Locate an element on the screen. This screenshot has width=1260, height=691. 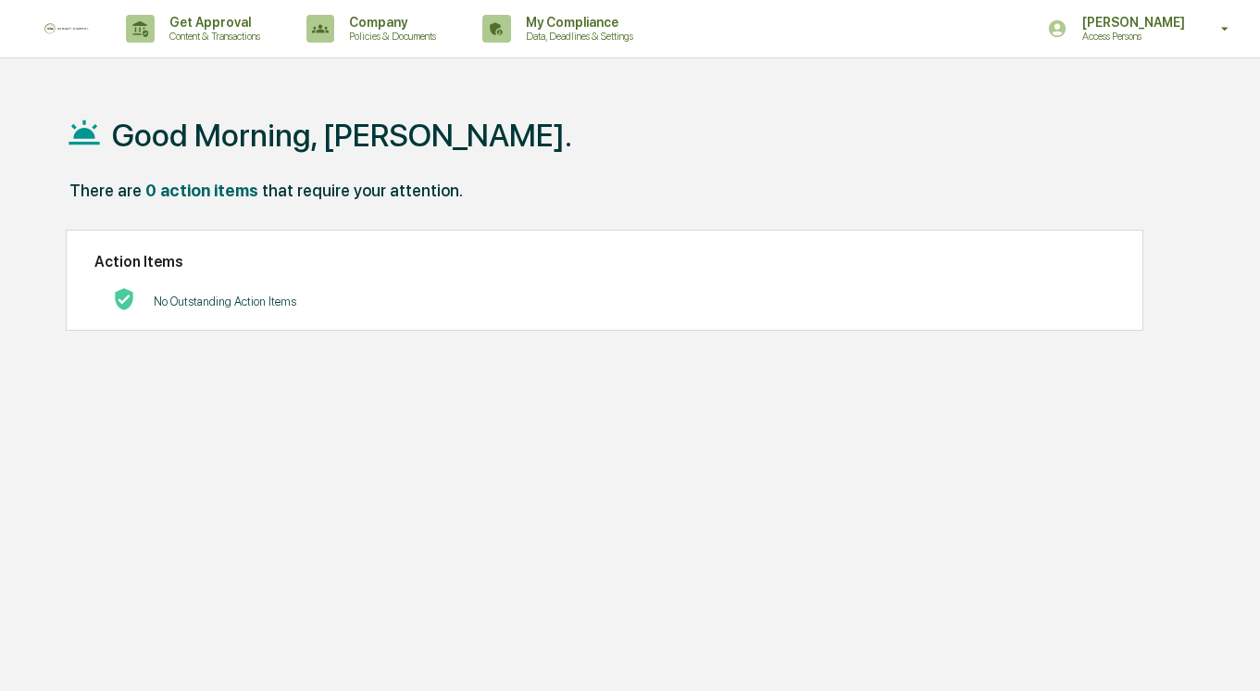
p: No Outstanding Action Items is located at coordinates (225, 301).